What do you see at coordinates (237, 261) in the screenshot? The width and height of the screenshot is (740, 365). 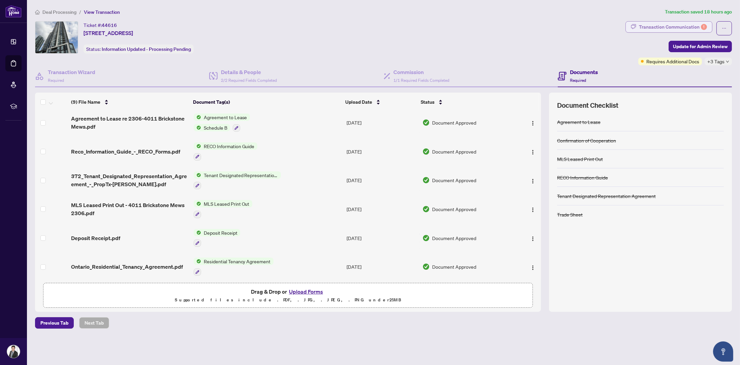 I see `span: Residential Tenancy Agreement` at bounding box center [237, 261].